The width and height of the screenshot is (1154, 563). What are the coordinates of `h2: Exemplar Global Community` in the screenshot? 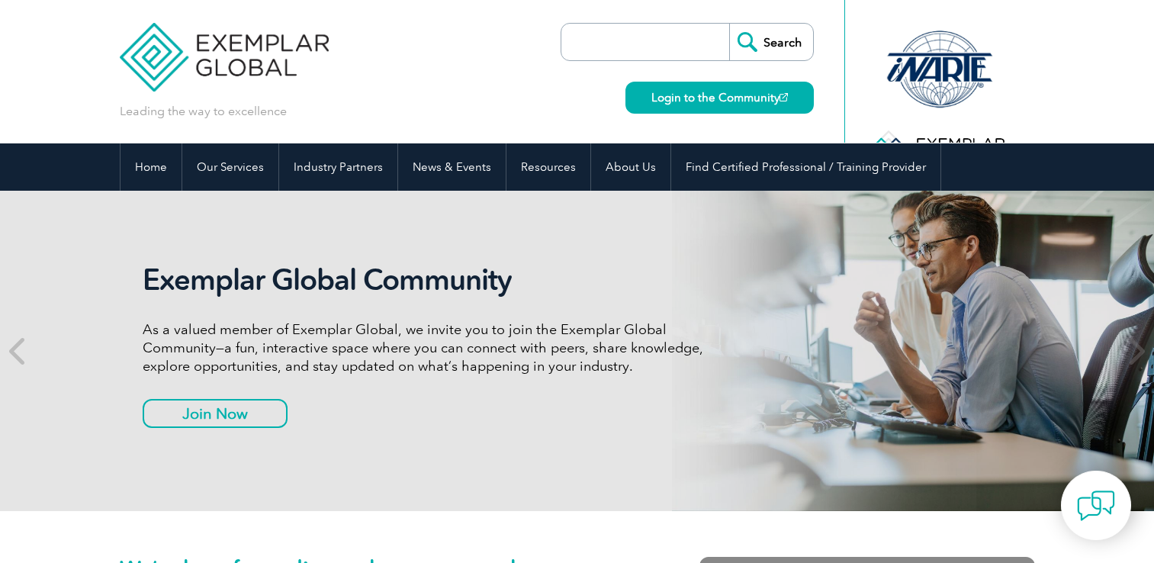 It's located at (429, 280).